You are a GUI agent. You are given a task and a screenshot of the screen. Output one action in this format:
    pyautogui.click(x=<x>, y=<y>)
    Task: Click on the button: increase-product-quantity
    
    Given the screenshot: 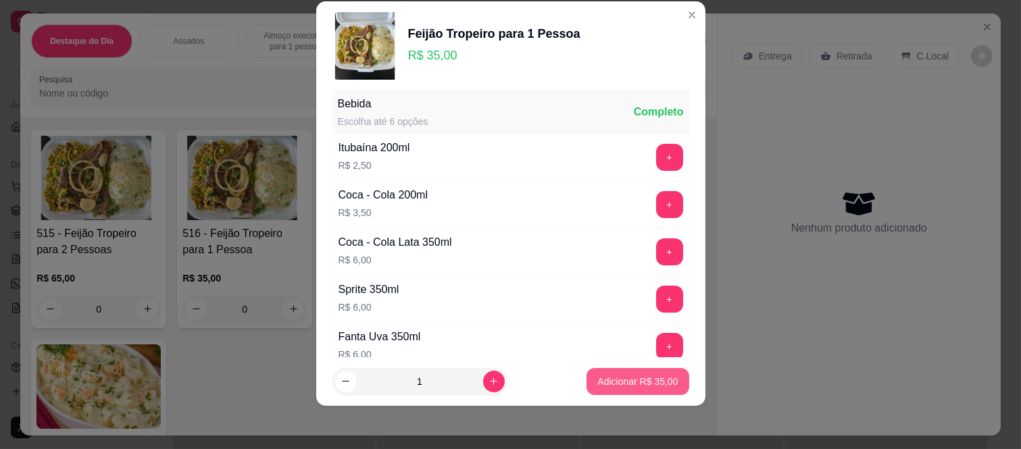 What is the action you would take?
    pyautogui.click(x=494, y=382)
    